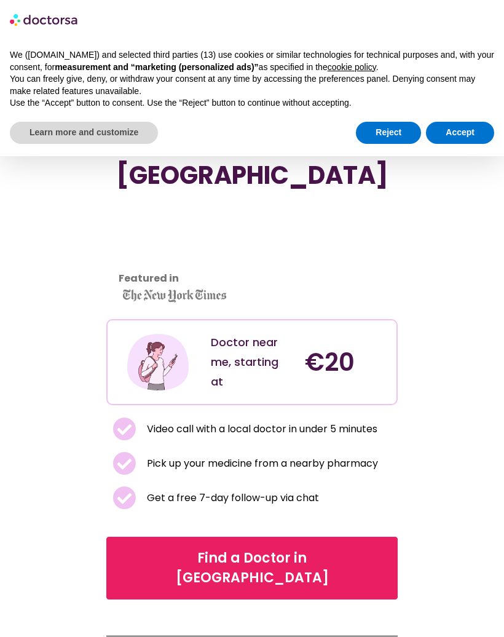 The image size is (504, 637). What do you see at coordinates (44, 20) in the screenshot?
I see `img: logo` at bounding box center [44, 20].